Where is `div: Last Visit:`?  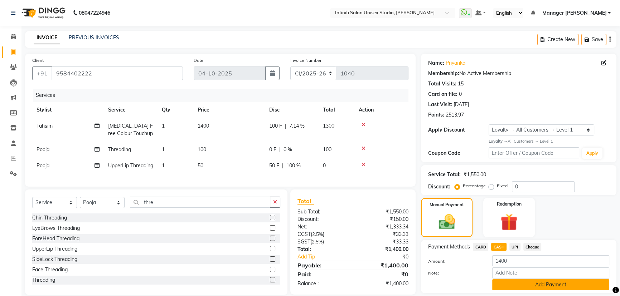 div: Last Visit: is located at coordinates (440, 105).